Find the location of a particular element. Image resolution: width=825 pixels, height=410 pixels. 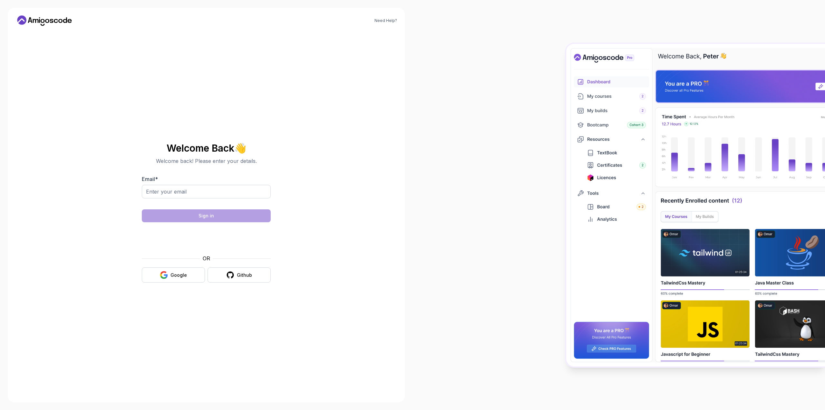

img: Amigoscode Dashboard is located at coordinates (695, 205).